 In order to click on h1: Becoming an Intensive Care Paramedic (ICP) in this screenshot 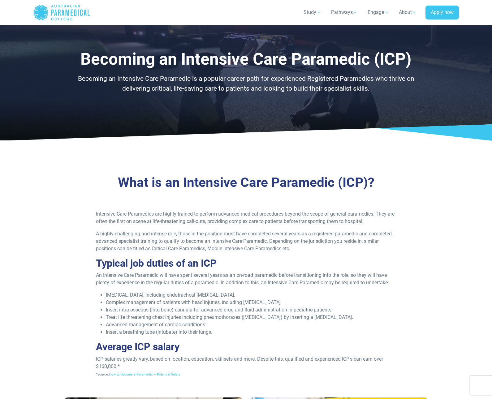, I will do `click(246, 59)`.